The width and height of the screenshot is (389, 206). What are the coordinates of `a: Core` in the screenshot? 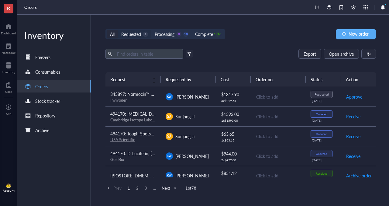 It's located at (9, 87).